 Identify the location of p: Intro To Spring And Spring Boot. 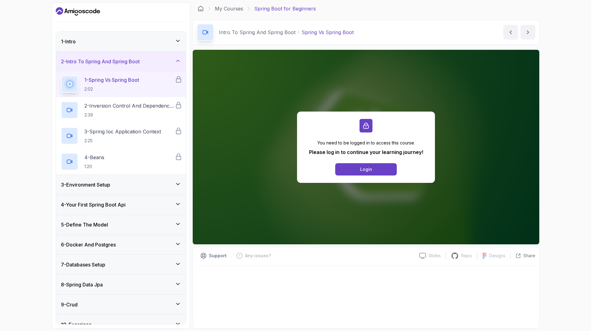
(257, 32).